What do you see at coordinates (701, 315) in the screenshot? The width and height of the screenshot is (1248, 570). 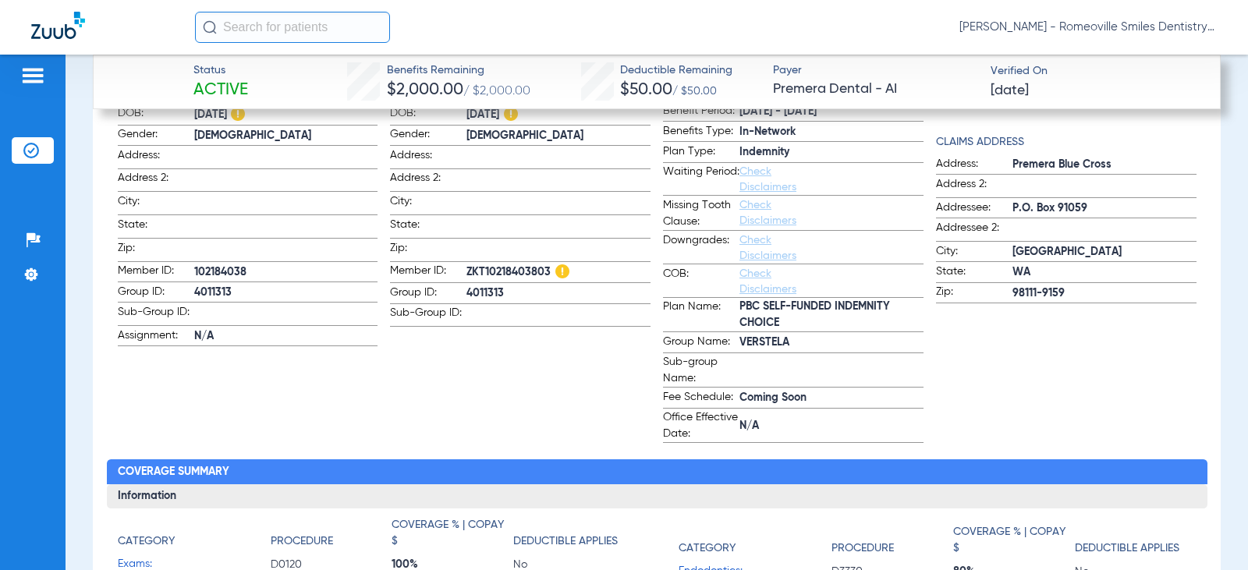 I see `span: Plan Name:` at bounding box center [701, 315].